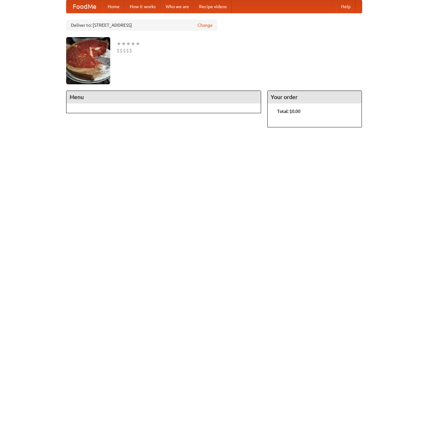  Describe the element at coordinates (84, 7) in the screenshot. I see `a: FoodMe` at that location.